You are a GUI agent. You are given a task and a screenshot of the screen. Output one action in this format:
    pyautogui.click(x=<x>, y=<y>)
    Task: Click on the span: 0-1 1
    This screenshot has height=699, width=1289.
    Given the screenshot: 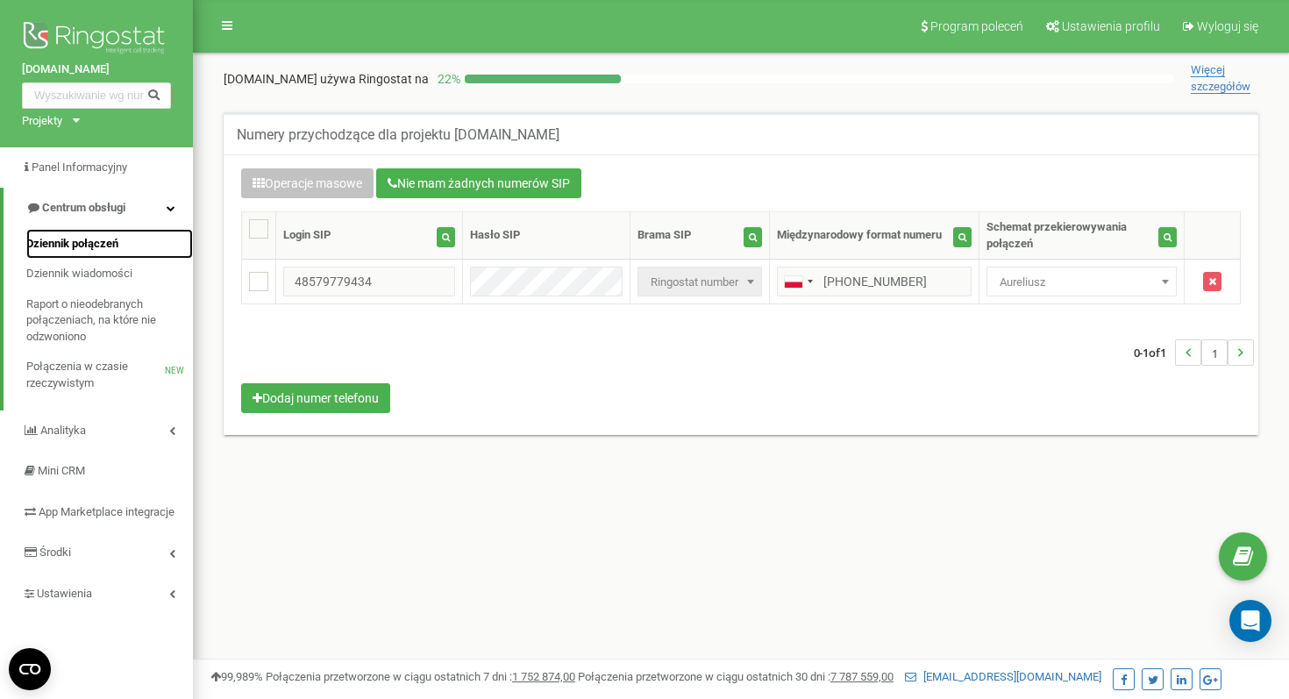 What is the action you would take?
    pyautogui.click(x=1154, y=353)
    